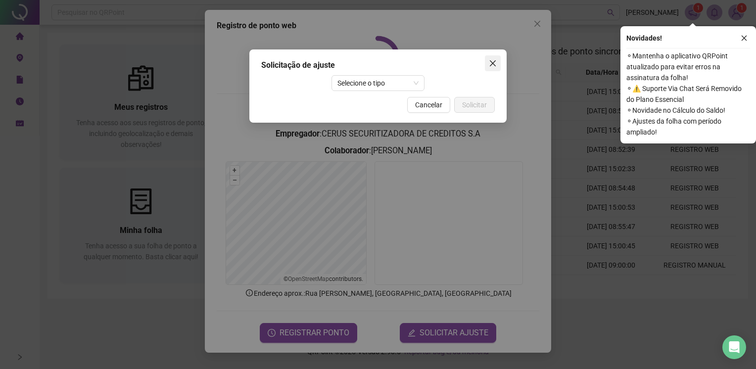  I want to click on span: ⚬ Mantenha o aplicativo QRPoint atualizado para evitar erros na assinatura da folha!, so click(688, 67).